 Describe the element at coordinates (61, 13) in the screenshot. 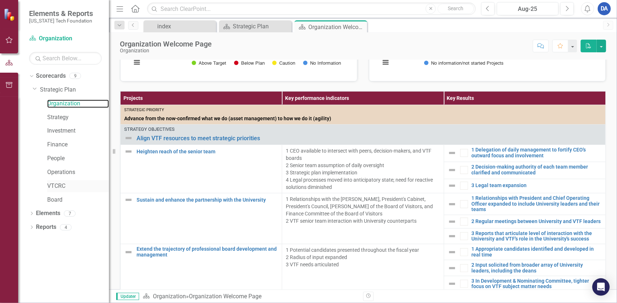

I see `span: Elements & Reports` at that location.